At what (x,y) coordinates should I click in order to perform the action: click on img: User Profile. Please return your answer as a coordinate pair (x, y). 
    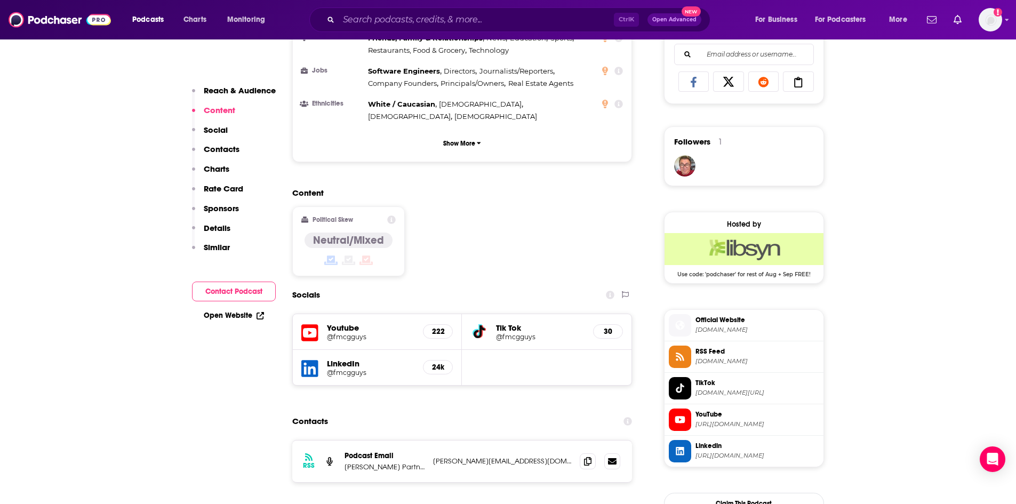
    Looking at the image, I should click on (991, 20).